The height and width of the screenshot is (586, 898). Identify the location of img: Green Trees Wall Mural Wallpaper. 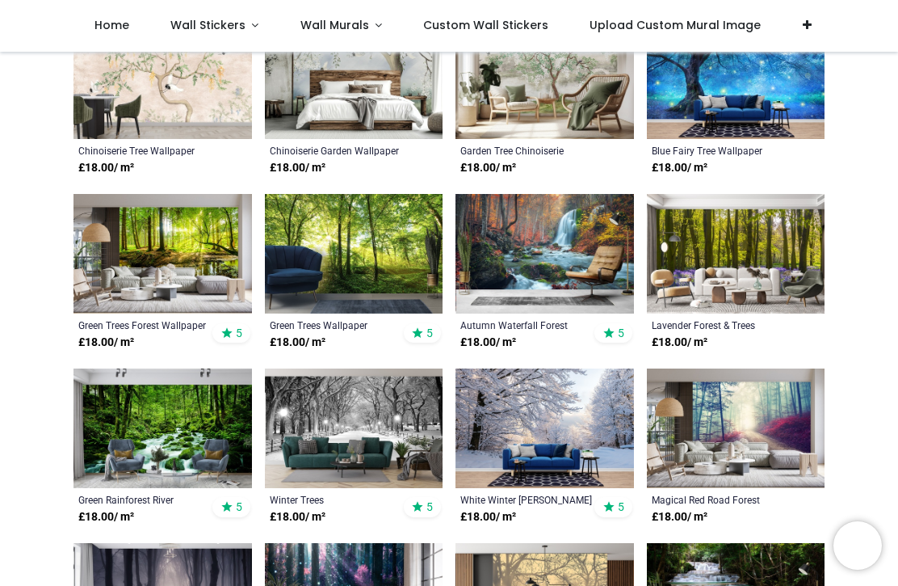
(354, 254).